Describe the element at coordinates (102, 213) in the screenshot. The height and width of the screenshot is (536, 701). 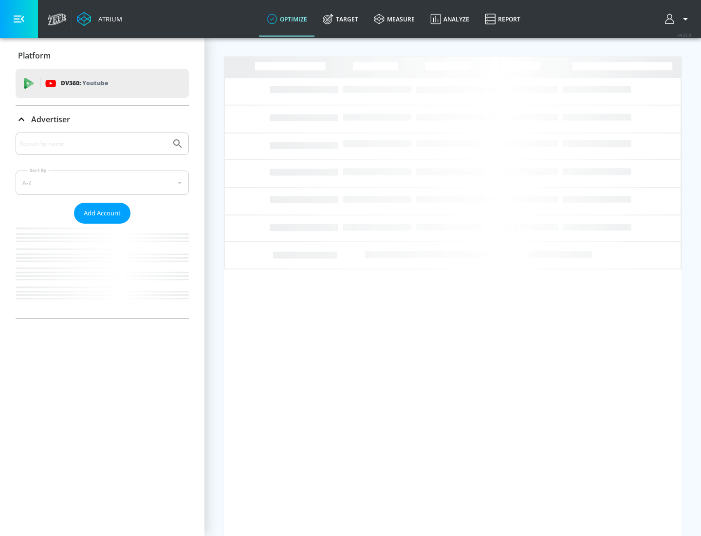
I see `span: Add Account` at that location.